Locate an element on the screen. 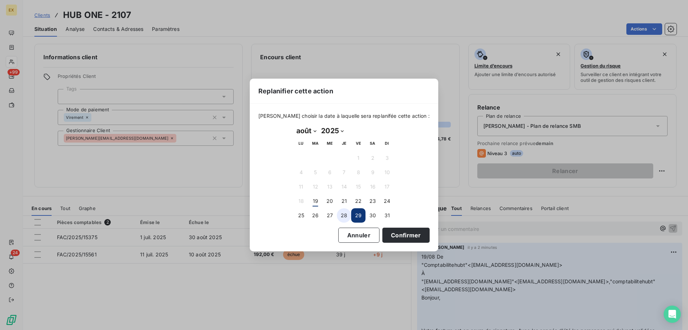 The width and height of the screenshot is (688, 330). button: 16 is located at coordinates (373, 186).